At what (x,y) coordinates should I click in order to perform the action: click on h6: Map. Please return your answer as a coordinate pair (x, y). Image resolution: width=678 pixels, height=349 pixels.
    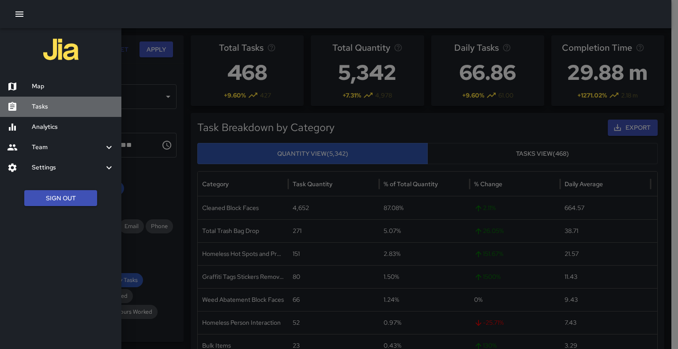
    Looking at the image, I should click on (73, 87).